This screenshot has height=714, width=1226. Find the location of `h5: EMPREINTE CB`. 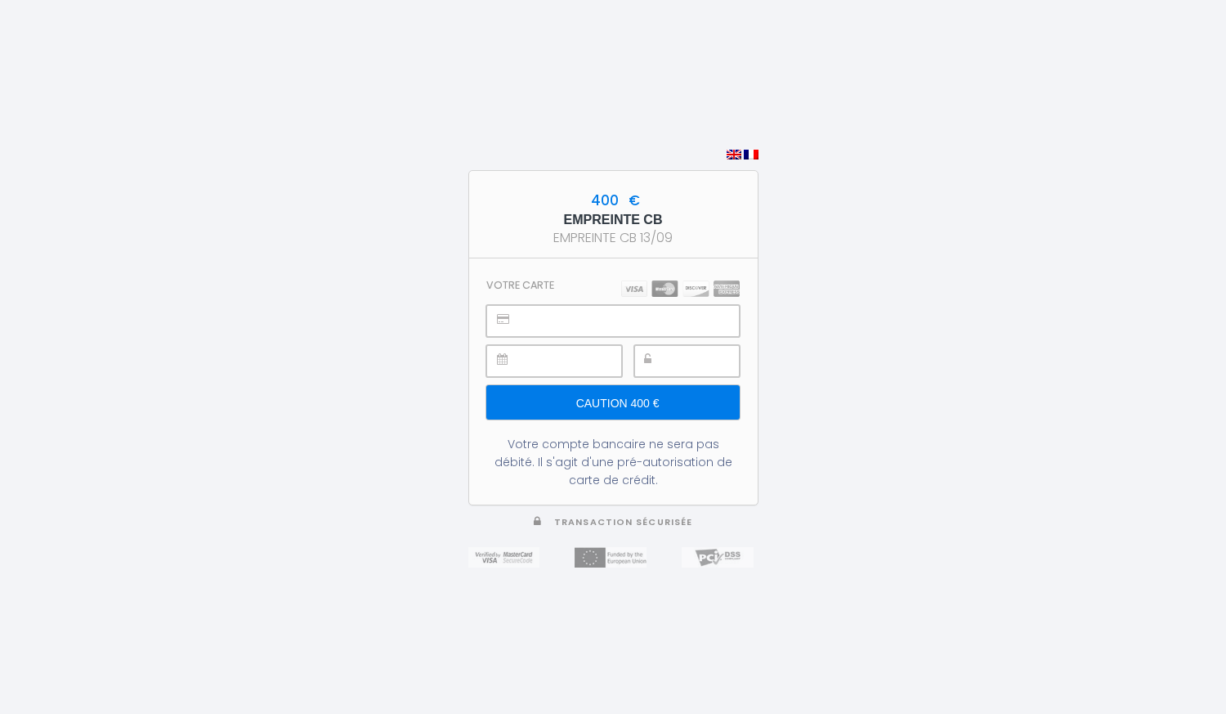

h5: EMPREINTE CB is located at coordinates (613, 219).